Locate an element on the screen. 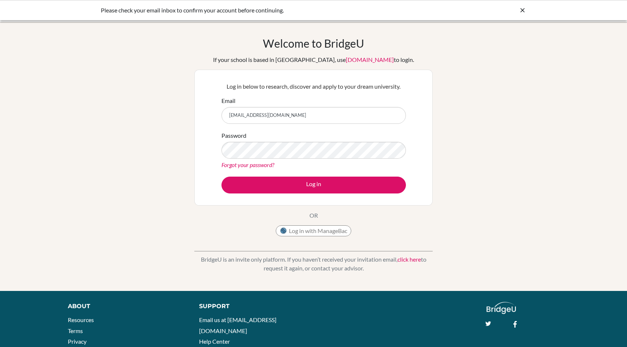 The height and width of the screenshot is (347, 627). button: Log in is located at coordinates (313, 185).